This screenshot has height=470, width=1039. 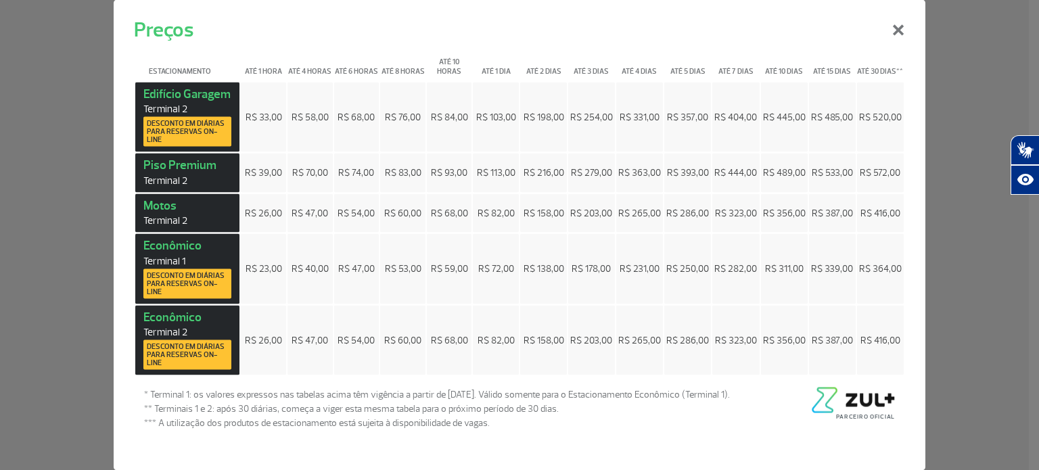 What do you see at coordinates (639, 173) in the screenshot?
I see `span: R$ 363,00` at bounding box center [639, 173].